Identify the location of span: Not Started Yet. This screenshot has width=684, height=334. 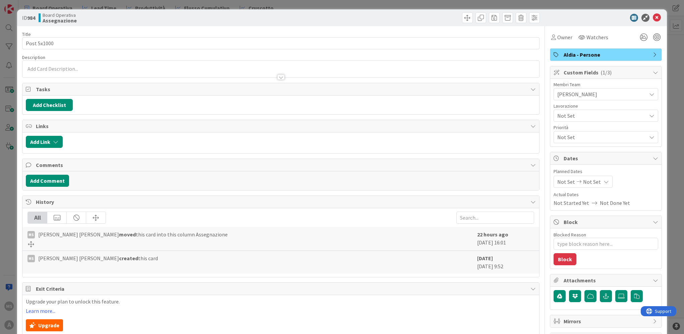
(571, 203).